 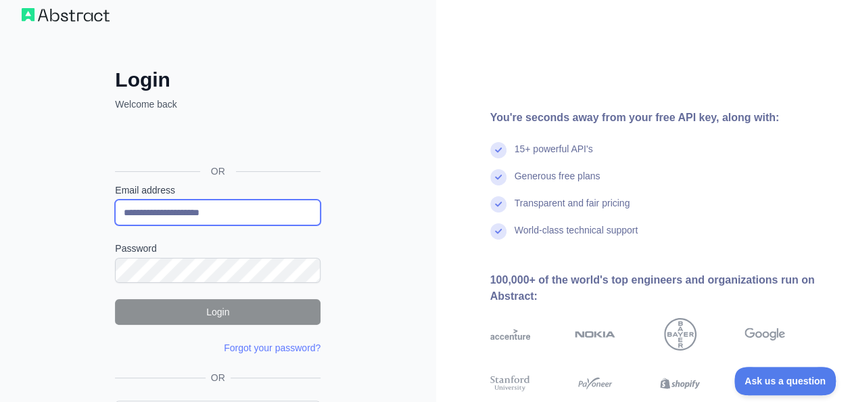 I want to click on div: 100,000+ of the world's top engineers and organizations run on Abstract:, so click(x=659, y=288).